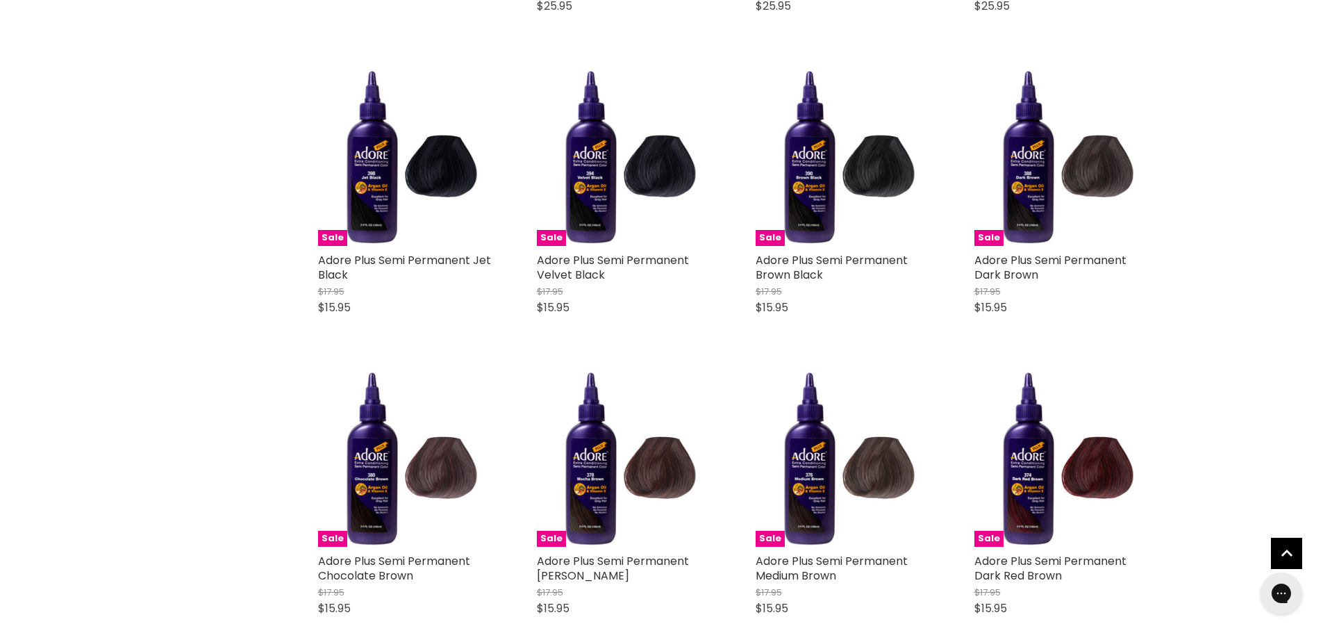 Image resolution: width=1323 pixels, height=633 pixels. I want to click on a: Adore Plus Semi Permanent Velvet Black, so click(613, 267).